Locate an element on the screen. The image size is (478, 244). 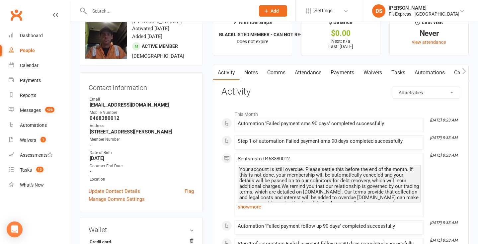
div: Date of Birth is located at coordinates (142, 153).